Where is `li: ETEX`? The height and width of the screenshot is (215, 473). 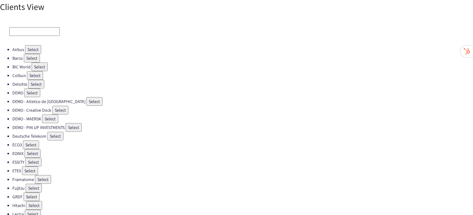 li: ETEX is located at coordinates (243, 171).